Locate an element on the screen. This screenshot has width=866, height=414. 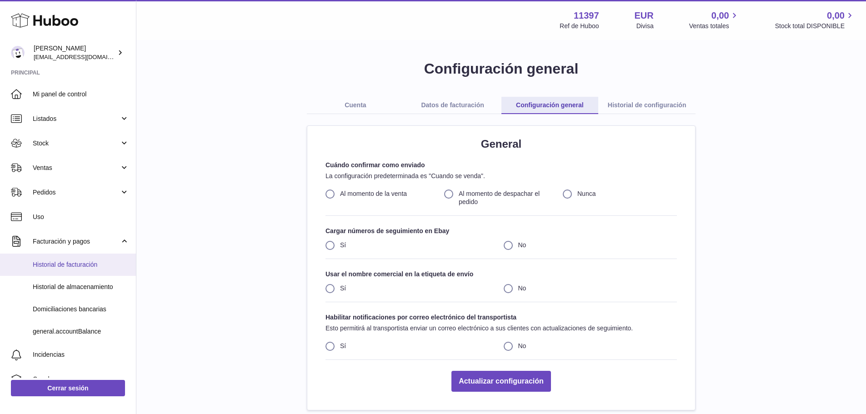
span: Stock is located at coordinates (76, 143).